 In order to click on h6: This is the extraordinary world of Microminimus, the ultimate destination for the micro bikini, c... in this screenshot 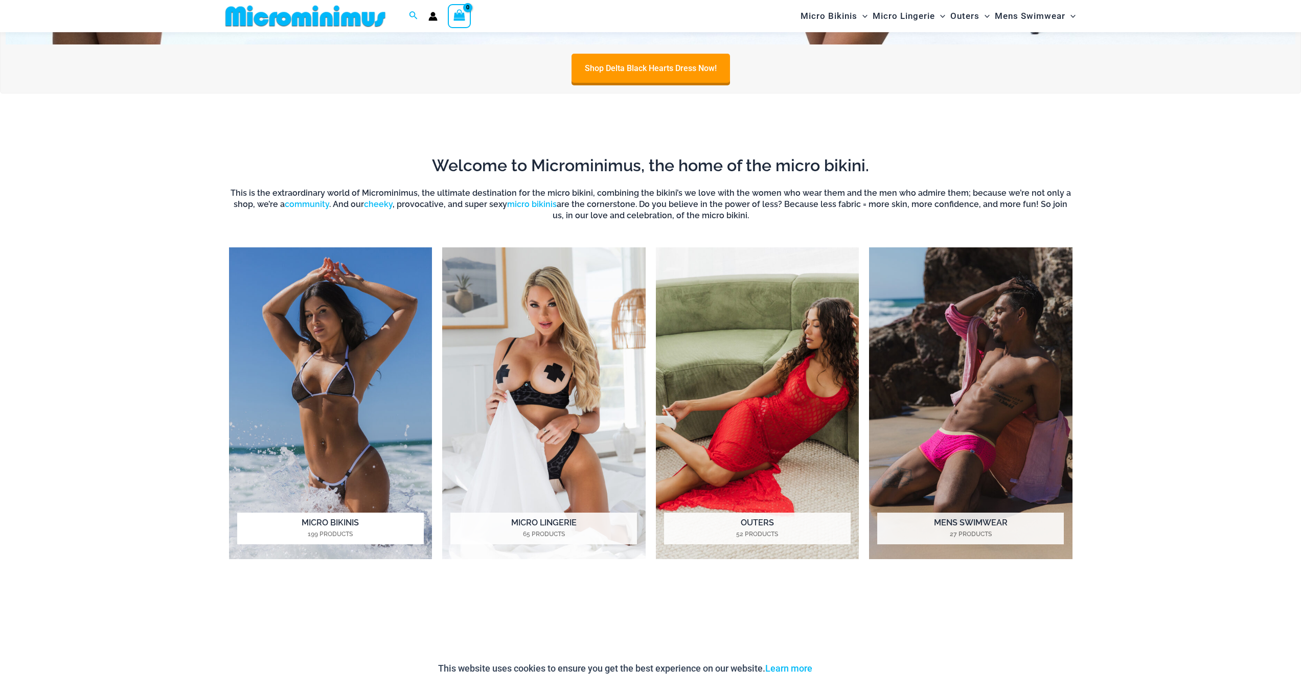, I will do `click(651, 205)`.